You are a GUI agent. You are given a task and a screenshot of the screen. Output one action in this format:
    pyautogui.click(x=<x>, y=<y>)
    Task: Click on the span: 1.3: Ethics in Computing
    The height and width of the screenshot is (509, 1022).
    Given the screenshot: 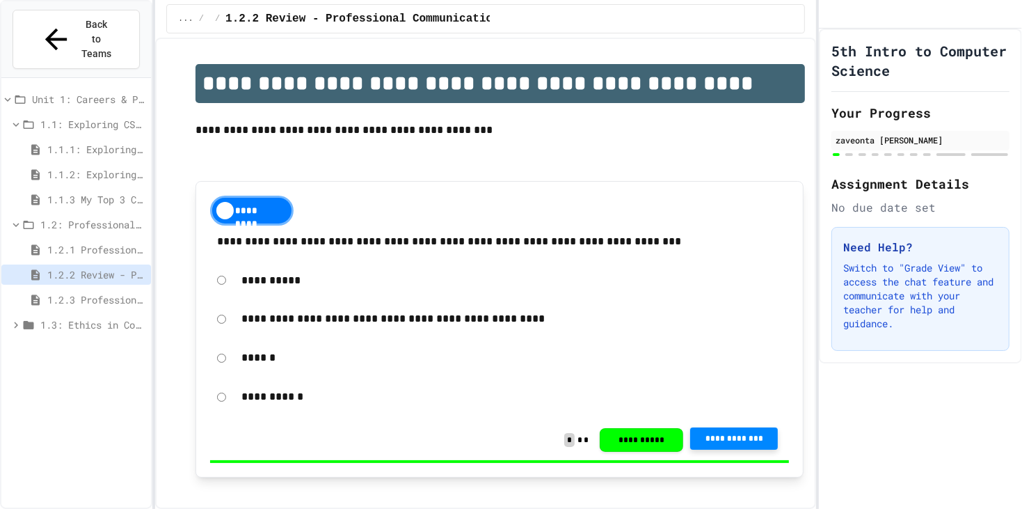 What is the action you would take?
    pyautogui.click(x=93, y=324)
    